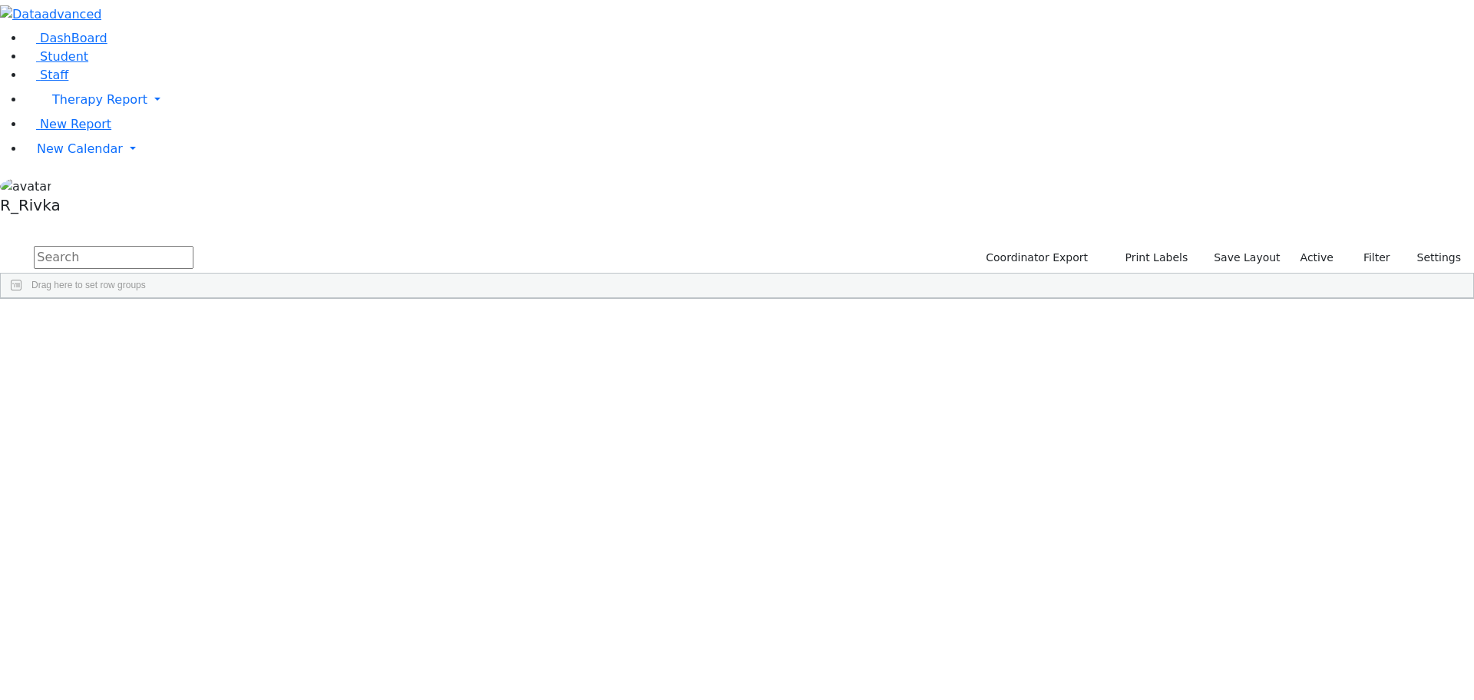 This screenshot has width=1474, height=700. Describe the element at coordinates (66, 38) in the screenshot. I see `a: DashBoard` at that location.